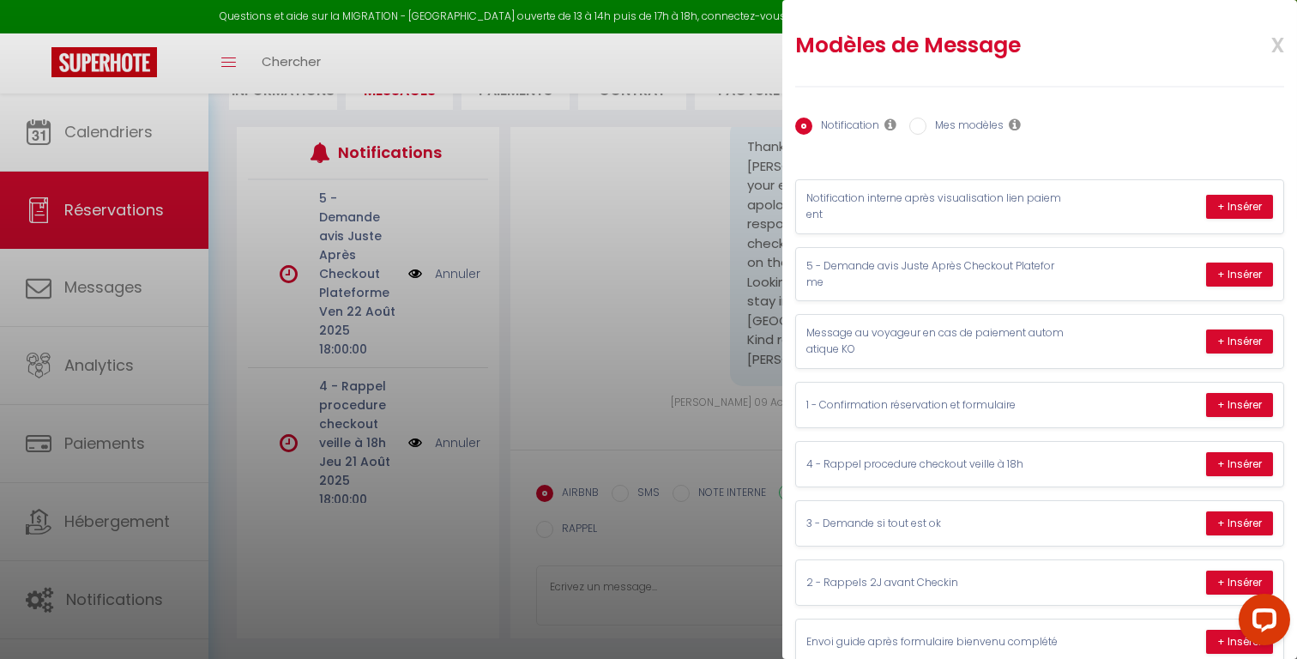 This screenshot has width=1297, height=659. Describe the element at coordinates (935, 275) in the screenshot. I see `p: 5 - Demande avis Juste Après Checkout Plateforme` at that location.